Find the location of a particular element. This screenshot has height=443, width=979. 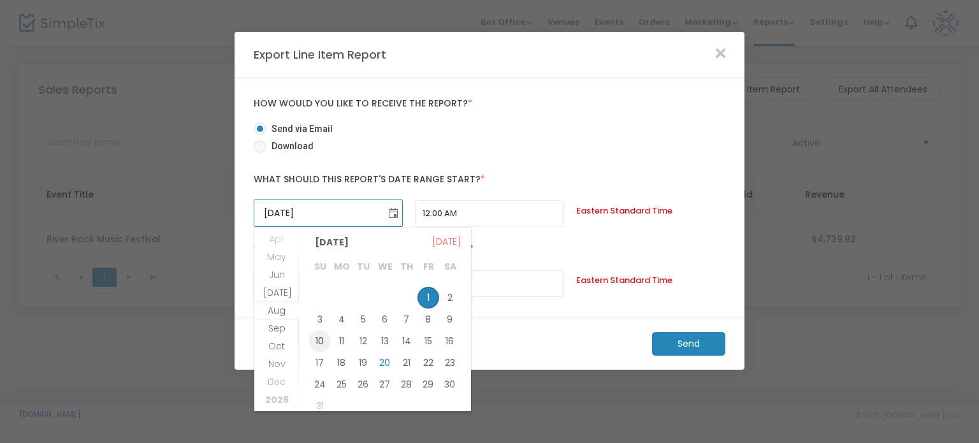

span: Jun is located at coordinates (277, 275).